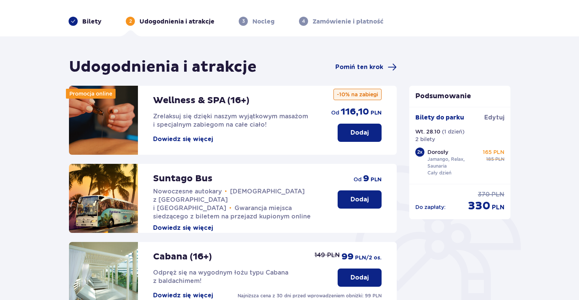 This screenshot has width=579, height=300. I want to click on span: 185, so click(490, 159).